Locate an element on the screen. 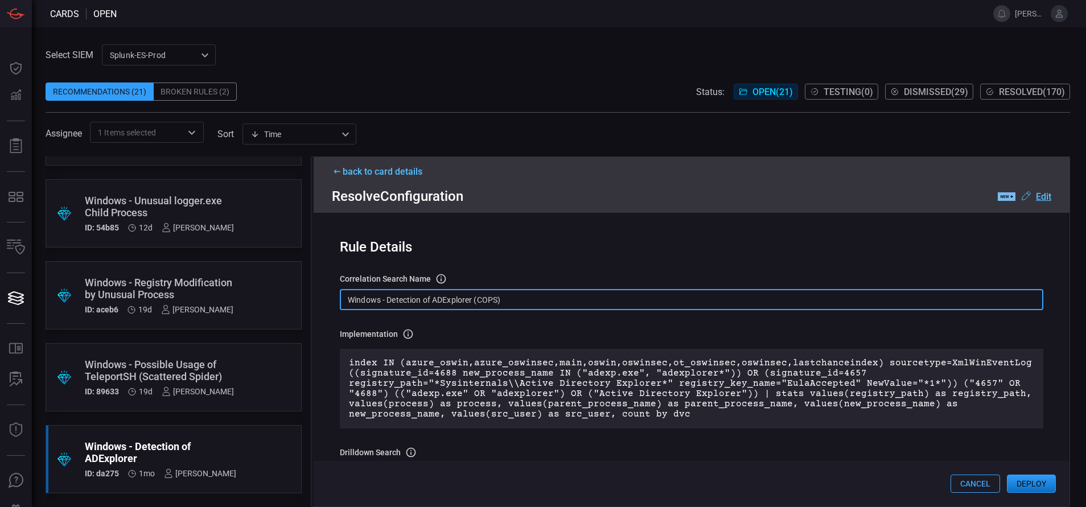  div: back to card details is located at coordinates (692, 171).